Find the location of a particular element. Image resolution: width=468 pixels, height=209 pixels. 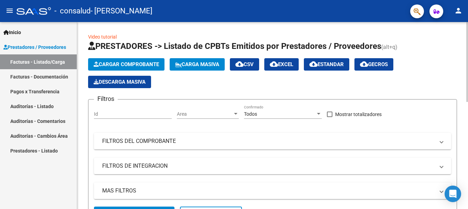

mat-panel-title: MAS FILTROS is located at coordinates (268, 191).